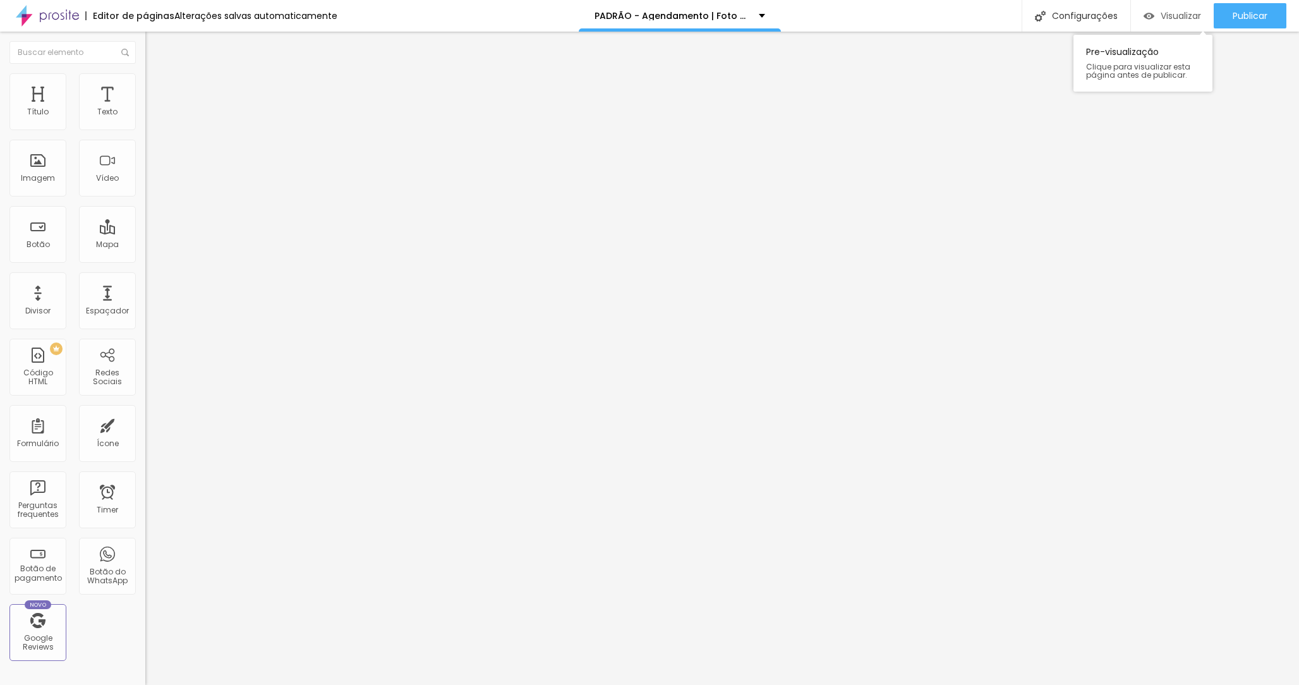 Image resolution: width=1299 pixels, height=685 pixels. Describe the element at coordinates (1143, 71) in the screenshot. I see `span: Clique para visualizar esta página antes de publicar.` at that location.